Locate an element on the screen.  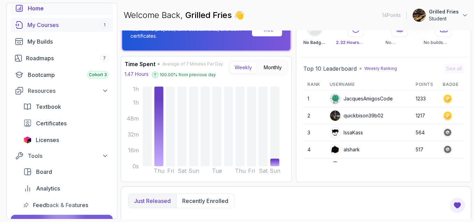
span: Licenses is located at coordinates (47, 140).